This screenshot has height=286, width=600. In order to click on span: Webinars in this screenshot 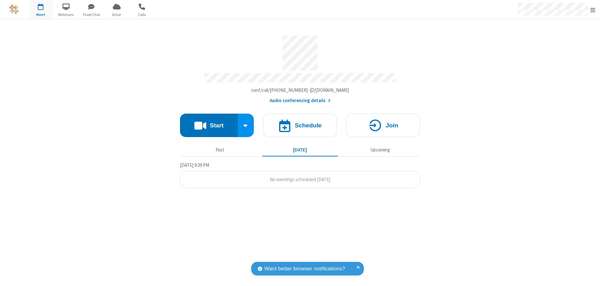, I will do `click(66, 15)`.